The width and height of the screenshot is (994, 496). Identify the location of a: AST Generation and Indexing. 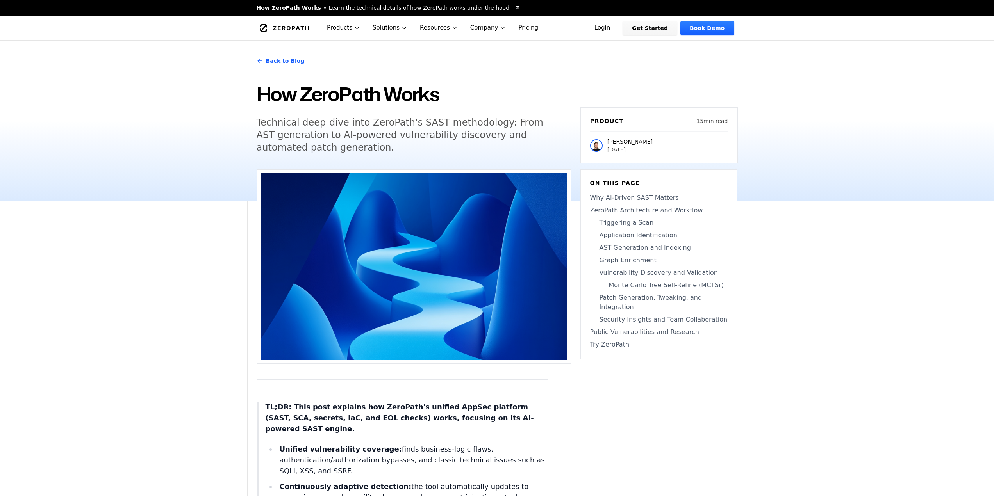
(659, 248).